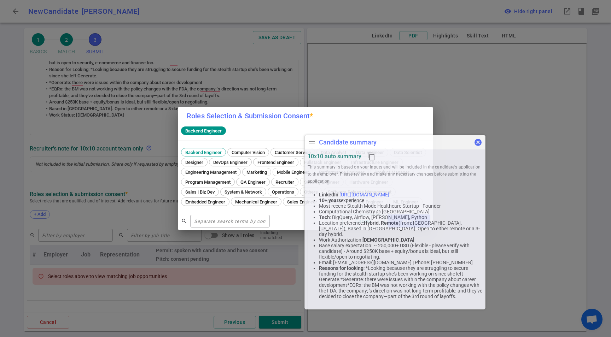 The height and width of the screenshot is (337, 611). What do you see at coordinates (253, 182) in the screenshot?
I see `span: QA Engineer` at bounding box center [253, 182].